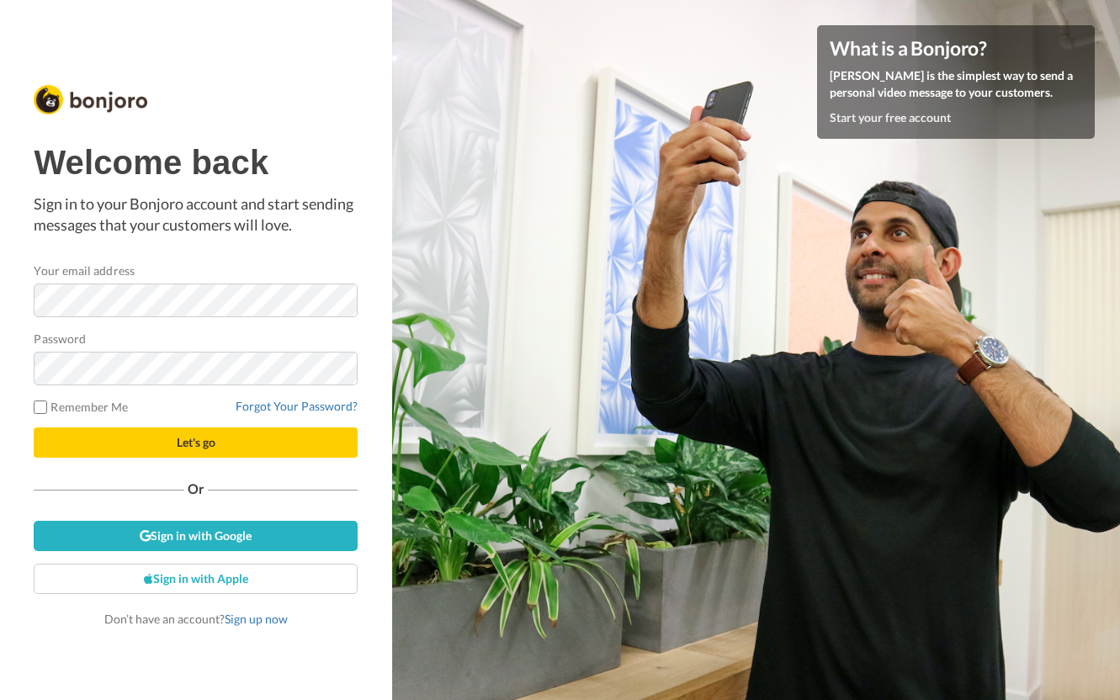 This screenshot has height=700, width=1120. What do you see at coordinates (196, 618) in the screenshot?
I see `span: Don’t have an account?` at bounding box center [196, 618].